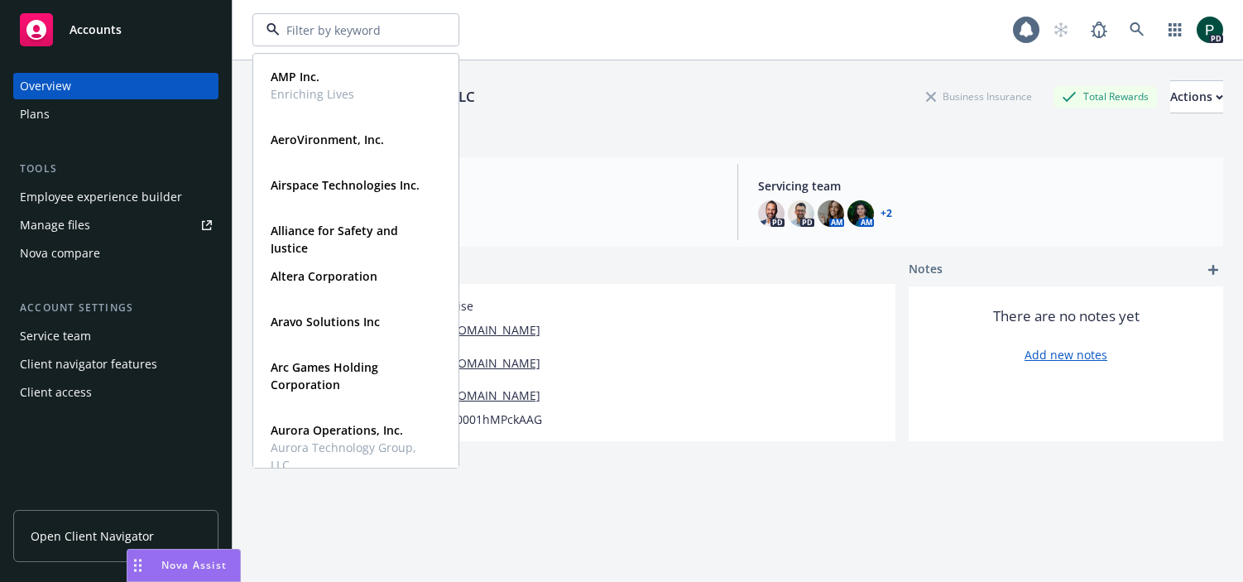  I want to click on span: Account type, so click(492, 185).